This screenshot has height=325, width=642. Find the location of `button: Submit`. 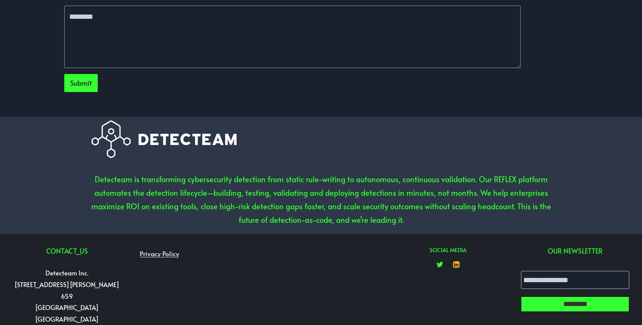

button: Submit is located at coordinates (81, 83).